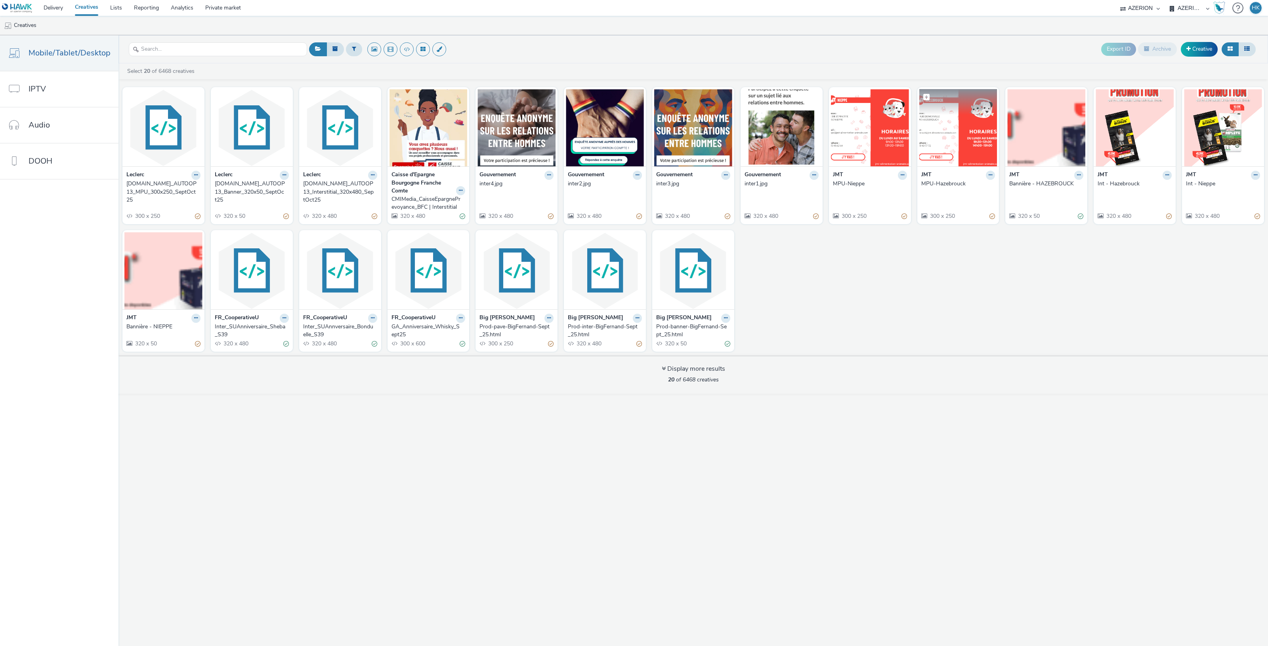  Describe the element at coordinates (428, 203) in the screenshot. I see `a: CMIMedia_CaisseEpargnePrevoyance_BFC | Interstitial` at that location.